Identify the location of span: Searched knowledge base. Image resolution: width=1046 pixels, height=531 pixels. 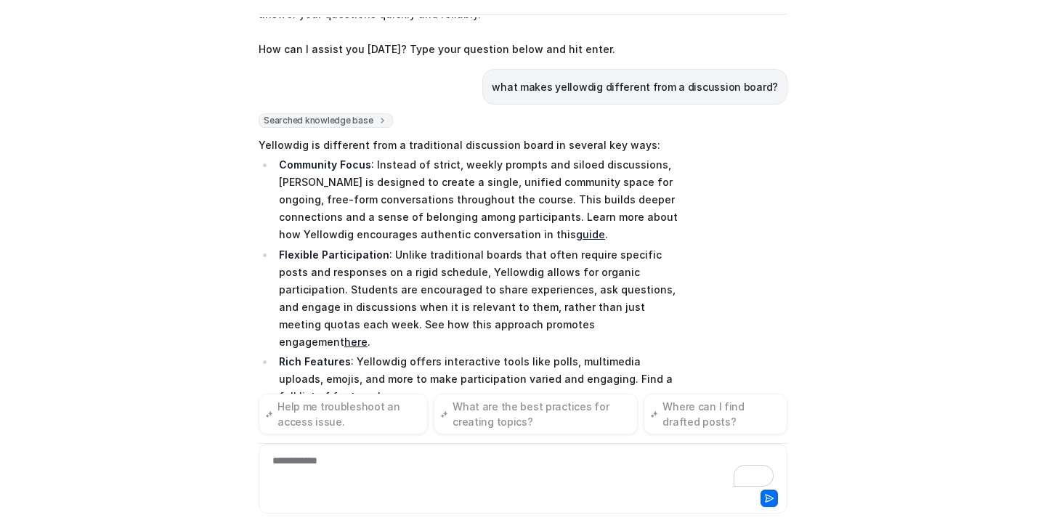
(325, 121).